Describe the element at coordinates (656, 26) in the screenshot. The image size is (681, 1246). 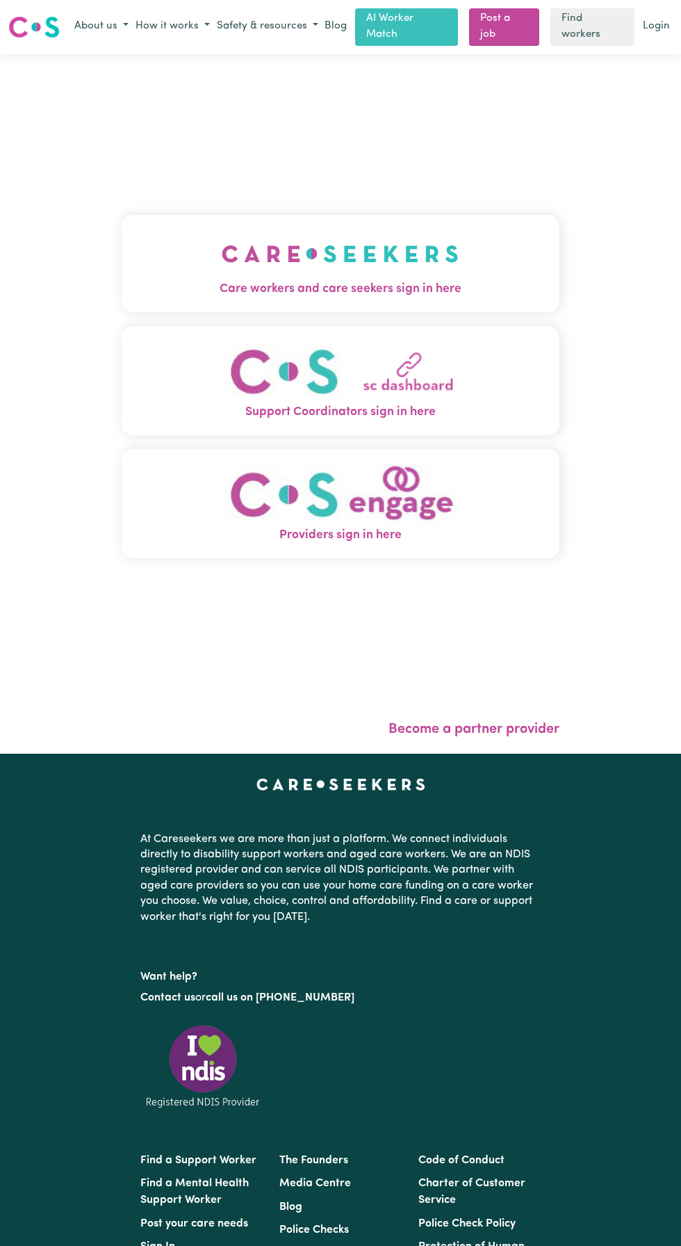
I see `a: Login` at that location.